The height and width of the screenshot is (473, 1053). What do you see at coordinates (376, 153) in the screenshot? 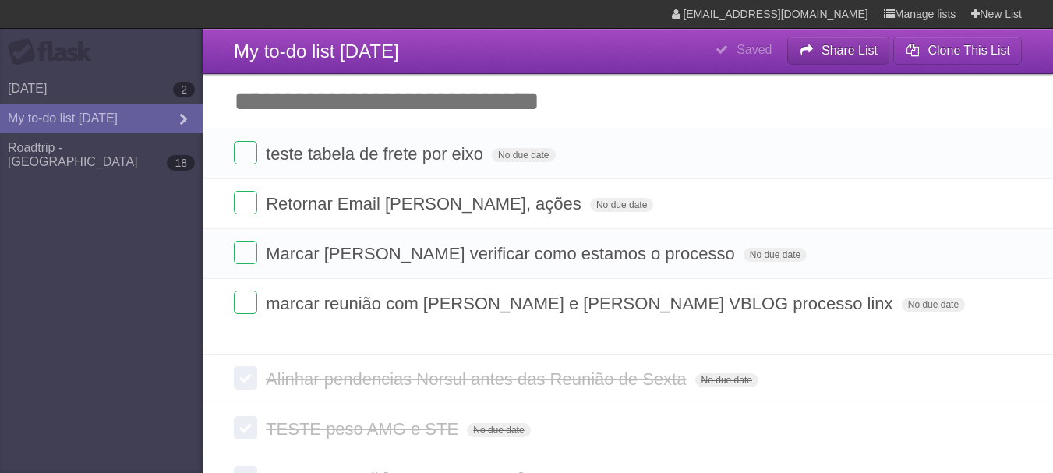
I see `span: teste tabela de frete por eixo` at bounding box center [376, 153].